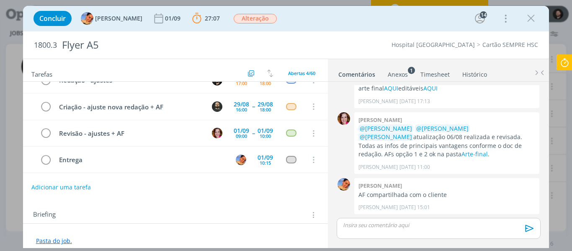  Describe the element at coordinates (52, 18) in the screenshot. I see `button: Concluir` at that location.